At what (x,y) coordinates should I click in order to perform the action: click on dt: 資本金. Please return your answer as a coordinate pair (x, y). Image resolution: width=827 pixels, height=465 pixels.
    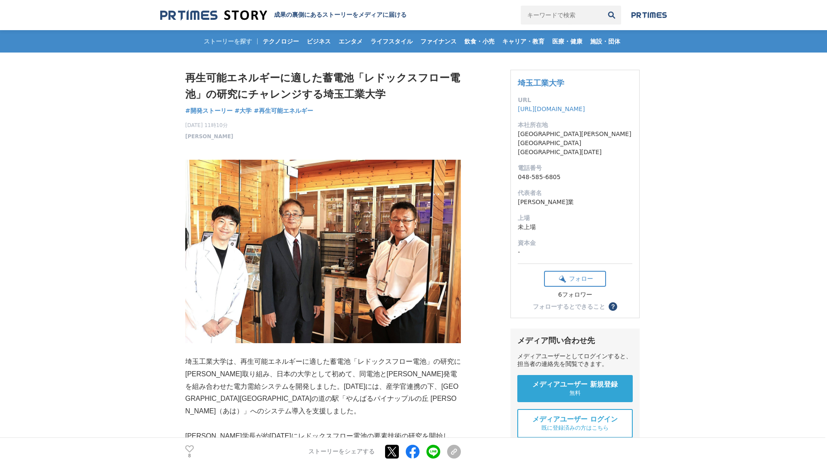
    Looking at the image, I should click on (575, 243).